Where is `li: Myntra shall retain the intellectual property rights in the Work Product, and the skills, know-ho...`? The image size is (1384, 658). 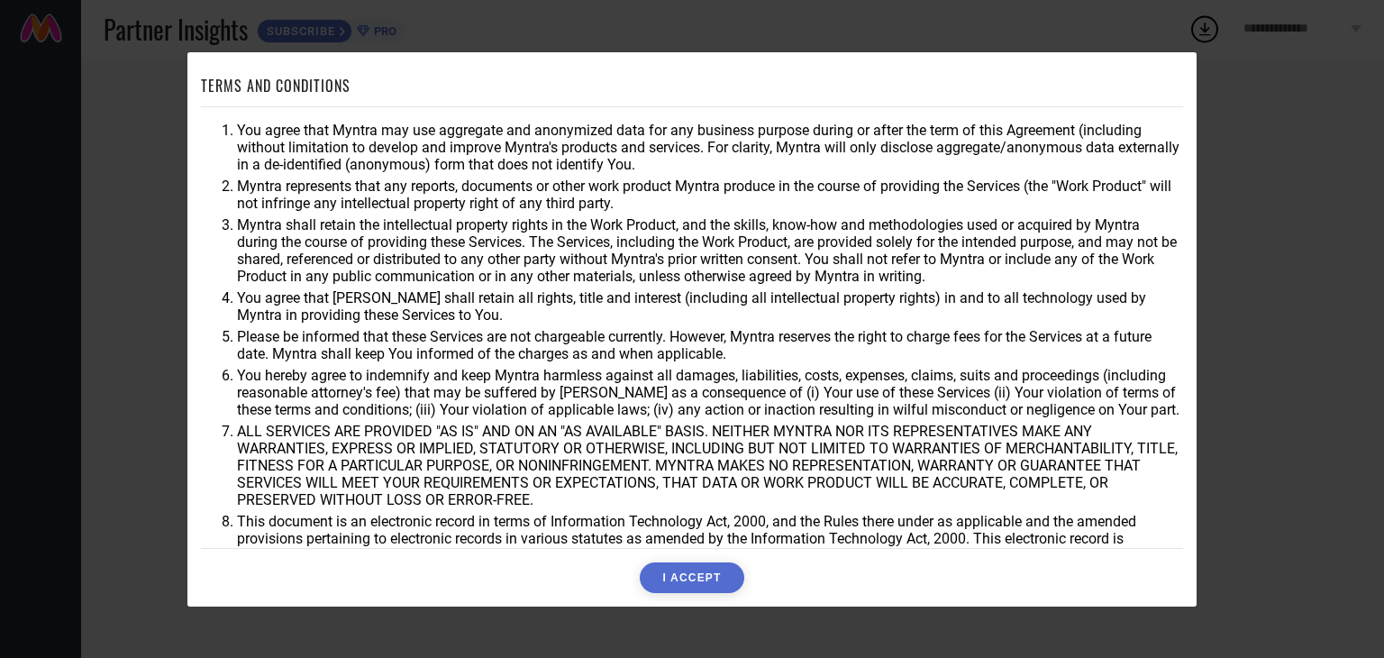
li: Myntra shall retain the intellectual property rights in the Work Product, and the skills, know-ho... is located at coordinates (710, 250).